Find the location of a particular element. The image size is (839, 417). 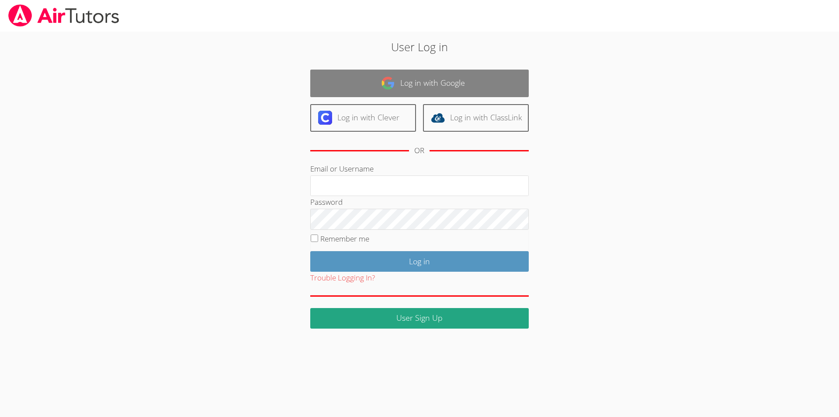

img: clever-logo-6eab21bc6e7a338710f1a6ff85c0baf02591cd810cc4098c63d3a4b26e2feb20.svg is located at coordinates (325, 118).